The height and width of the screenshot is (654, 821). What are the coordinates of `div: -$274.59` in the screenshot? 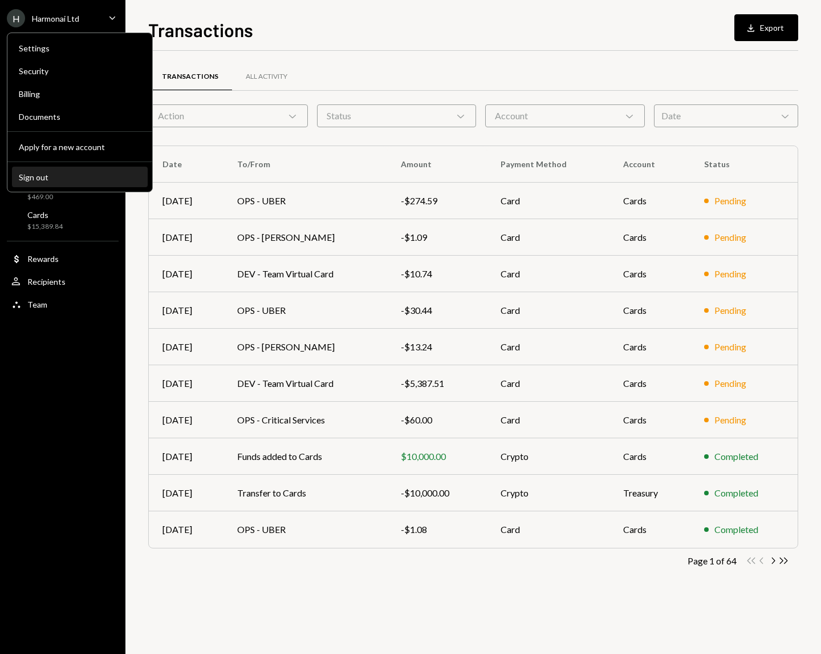 It's located at (437, 201).